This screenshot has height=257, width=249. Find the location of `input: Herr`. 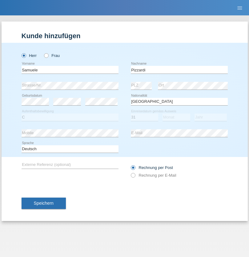

input: Herr is located at coordinates (23, 55).